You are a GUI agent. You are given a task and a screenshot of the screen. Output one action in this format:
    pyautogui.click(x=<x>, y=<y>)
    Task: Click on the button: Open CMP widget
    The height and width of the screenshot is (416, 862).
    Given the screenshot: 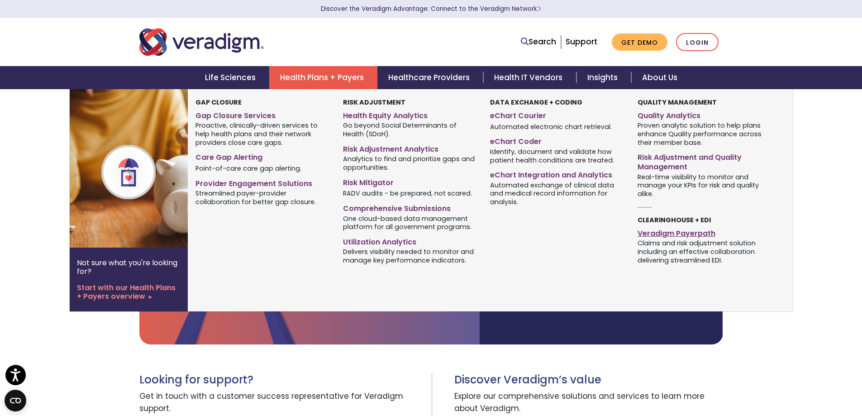 What is the action you would take?
    pyautogui.click(x=15, y=401)
    